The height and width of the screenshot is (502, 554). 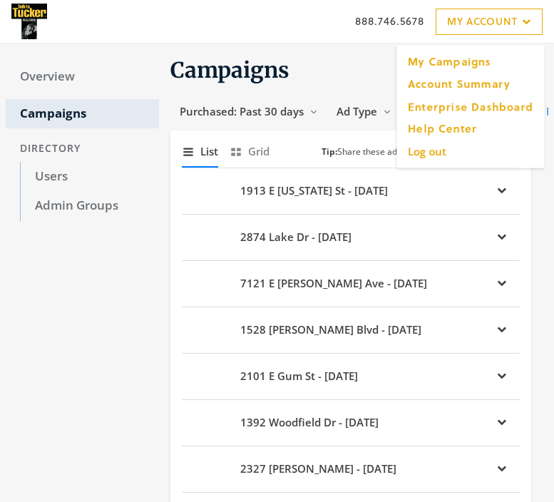 What do you see at coordinates (89, 206) in the screenshot?
I see `a: Admin Groups` at bounding box center [89, 206].